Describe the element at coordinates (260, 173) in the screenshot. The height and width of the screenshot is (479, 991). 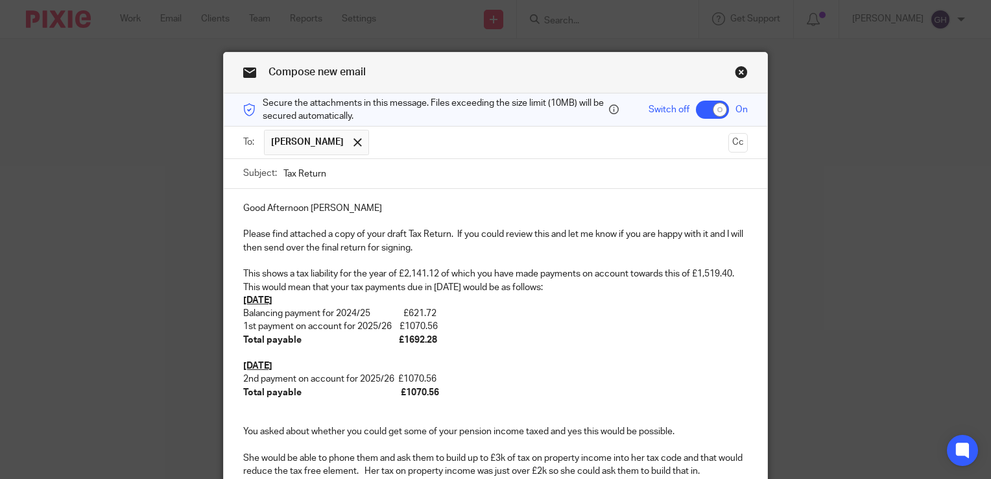
I see `label: Subject:` at that location.